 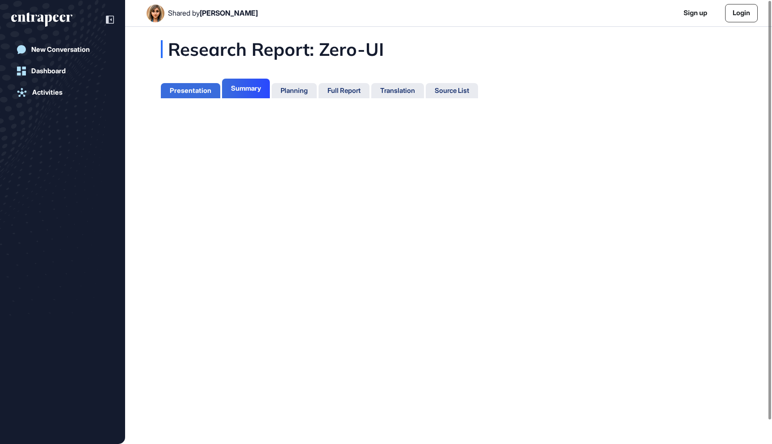 What do you see at coordinates (294, 91) in the screenshot?
I see `div: Planning` at bounding box center [294, 91].